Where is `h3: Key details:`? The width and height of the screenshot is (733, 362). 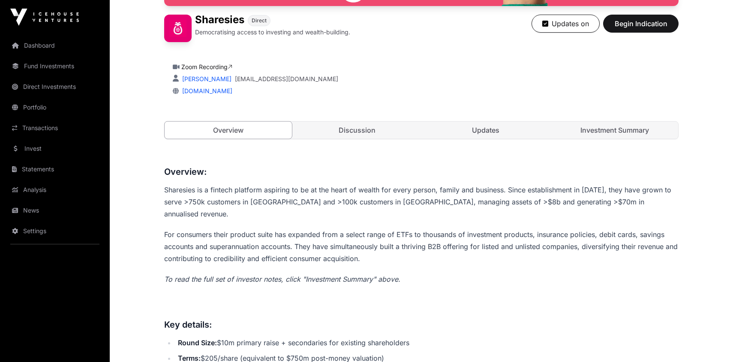
h3: Key details: is located at coordinates (422, 324).